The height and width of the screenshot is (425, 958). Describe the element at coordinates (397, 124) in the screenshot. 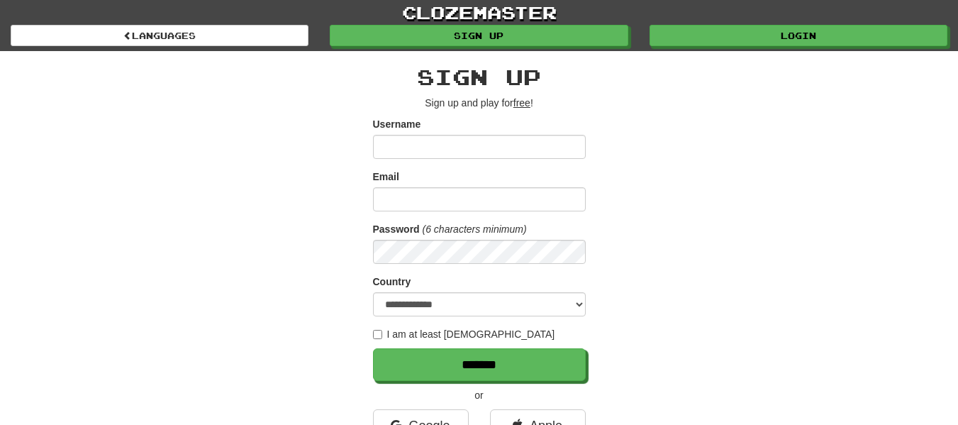

I see `label: Username` at that location.